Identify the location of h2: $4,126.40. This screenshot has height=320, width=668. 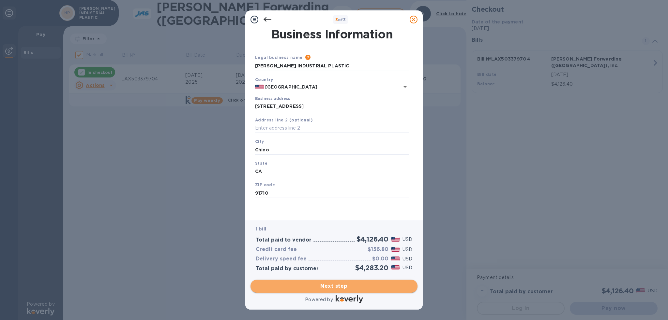
(372, 239).